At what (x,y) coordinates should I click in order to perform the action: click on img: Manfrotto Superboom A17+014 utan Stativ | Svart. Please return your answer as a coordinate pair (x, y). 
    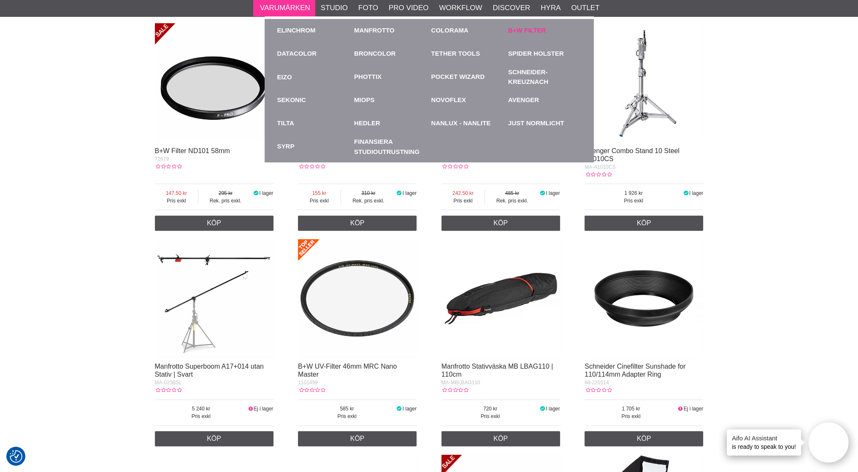
    Looking at the image, I should click on (214, 298).